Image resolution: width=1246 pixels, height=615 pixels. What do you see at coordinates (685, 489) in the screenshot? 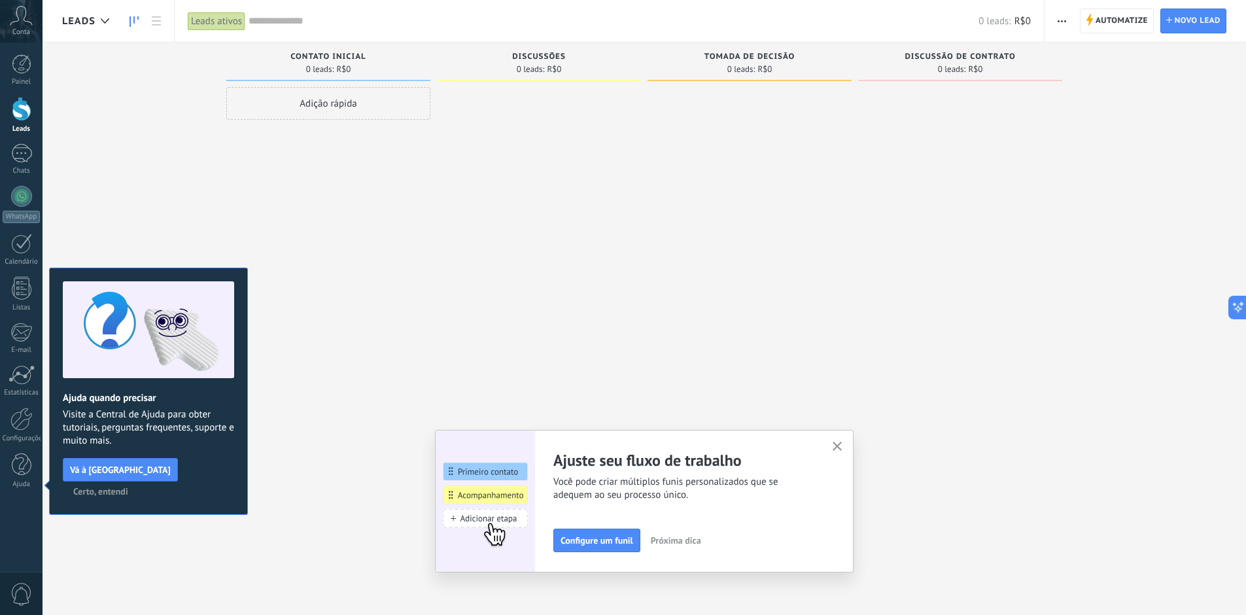
I see `span: Você pode criar múltiplos funis personalizados que se adequem ao seu processo único.` at bounding box center [685, 489].